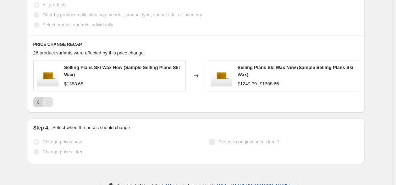 The image size is (396, 185). I want to click on strike: $1388.65, so click(270, 84).